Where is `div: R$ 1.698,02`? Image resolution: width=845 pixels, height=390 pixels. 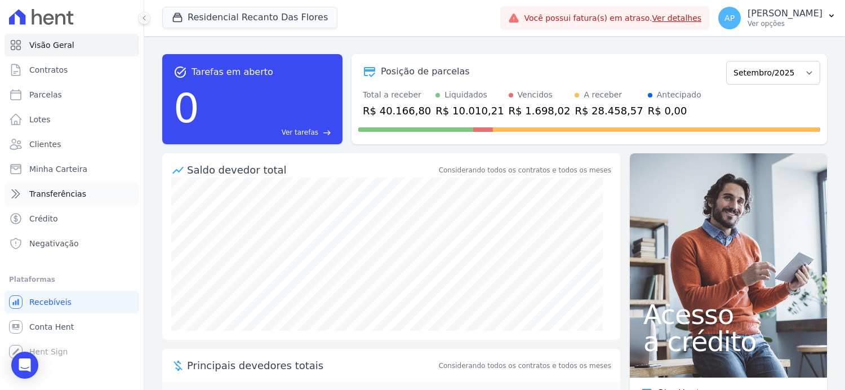 div: R$ 1.698,02 is located at coordinates (540, 110).